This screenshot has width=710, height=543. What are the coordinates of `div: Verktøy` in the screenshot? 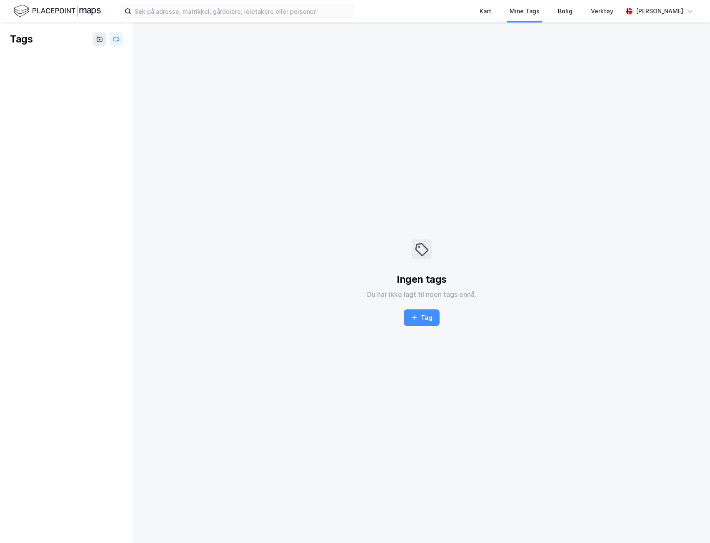 It's located at (602, 11).